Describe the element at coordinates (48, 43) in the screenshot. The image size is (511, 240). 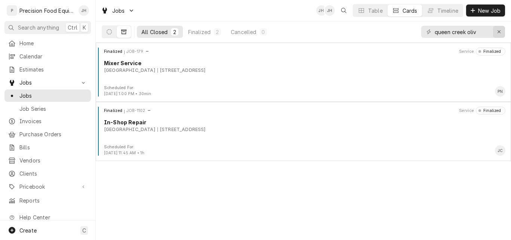
I see `a: Home` at that location.